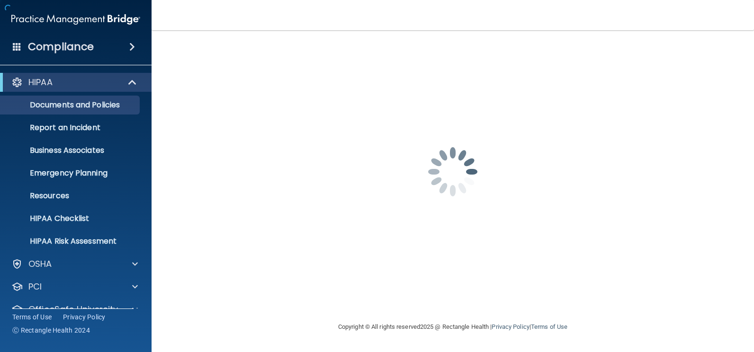 The height and width of the screenshot is (352, 754). I want to click on p: HIPAA Checklist, so click(71, 219).